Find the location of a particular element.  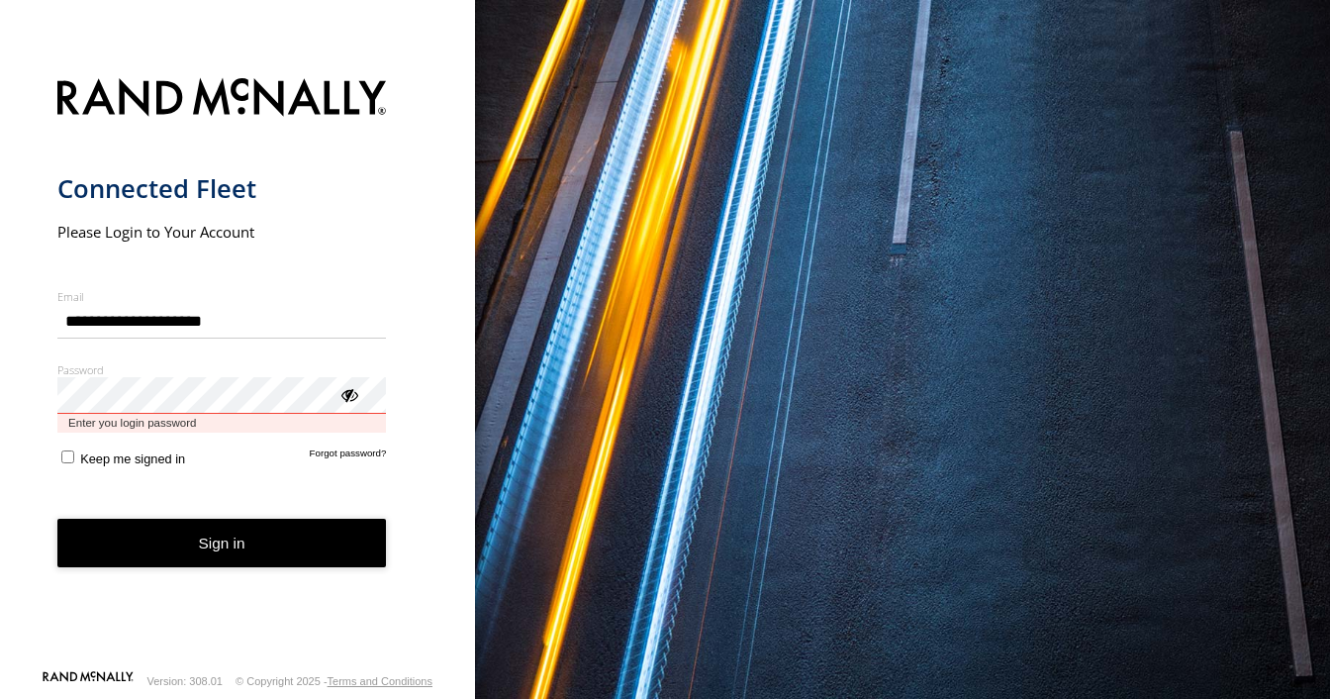

h2: Please Login to Your Account is located at coordinates (222, 232).